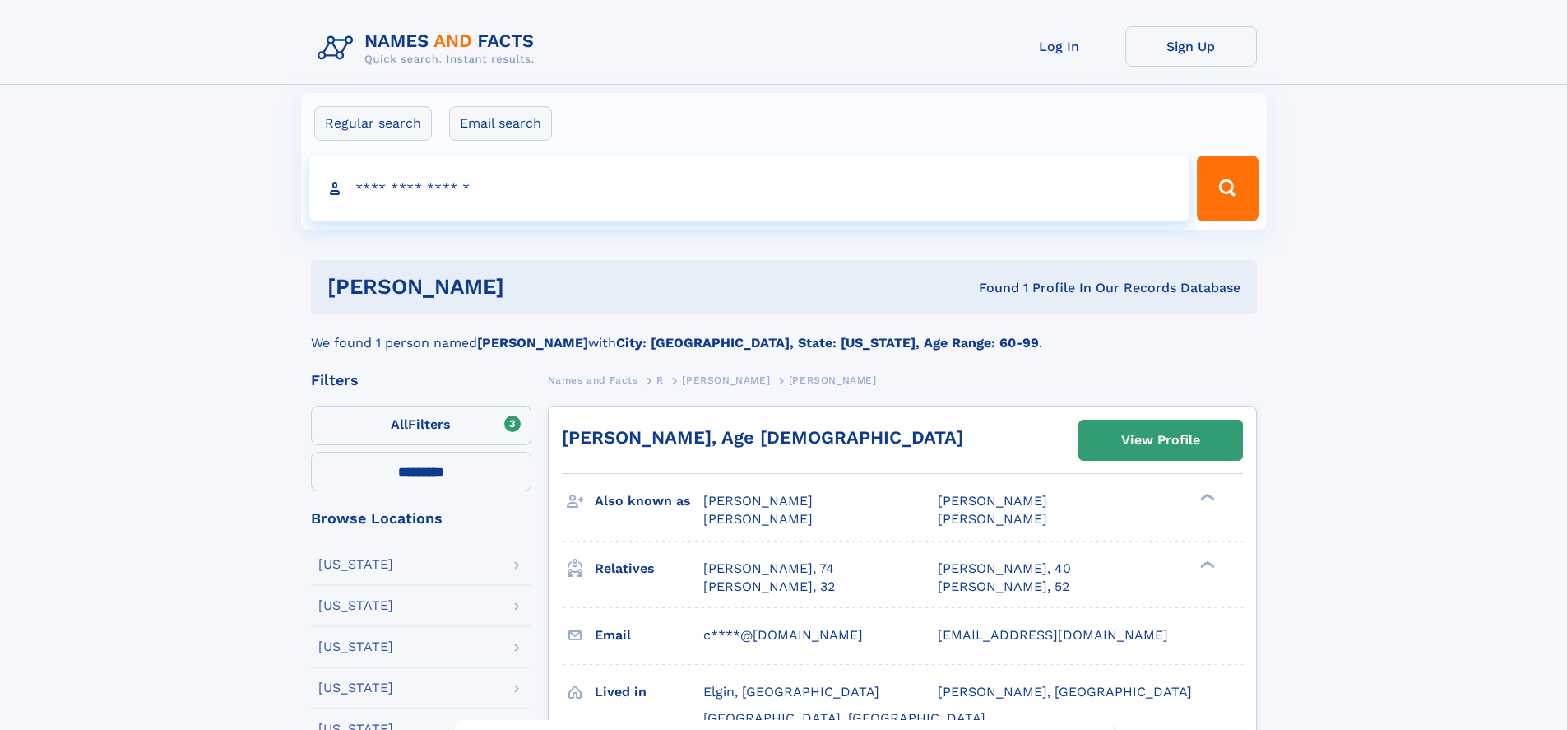  Describe the element at coordinates (373, 123) in the screenshot. I see `label: Regular search` at that location.